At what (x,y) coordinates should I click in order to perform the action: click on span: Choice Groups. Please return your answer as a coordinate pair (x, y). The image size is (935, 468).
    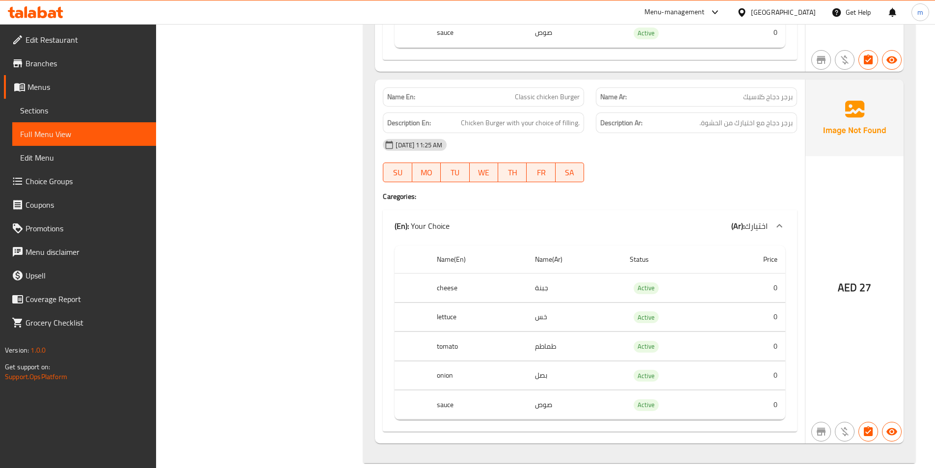
    Looking at the image, I should click on (87, 181).